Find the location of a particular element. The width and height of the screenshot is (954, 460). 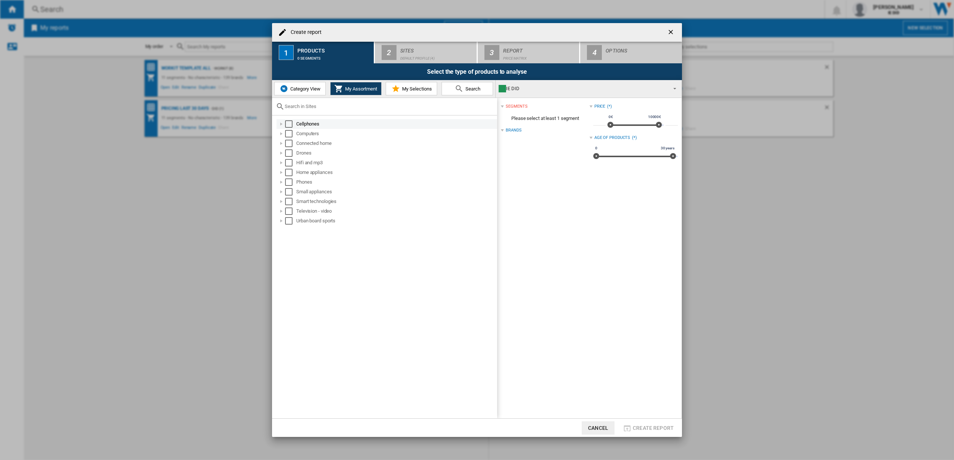

div: Price is located at coordinates (600, 107).